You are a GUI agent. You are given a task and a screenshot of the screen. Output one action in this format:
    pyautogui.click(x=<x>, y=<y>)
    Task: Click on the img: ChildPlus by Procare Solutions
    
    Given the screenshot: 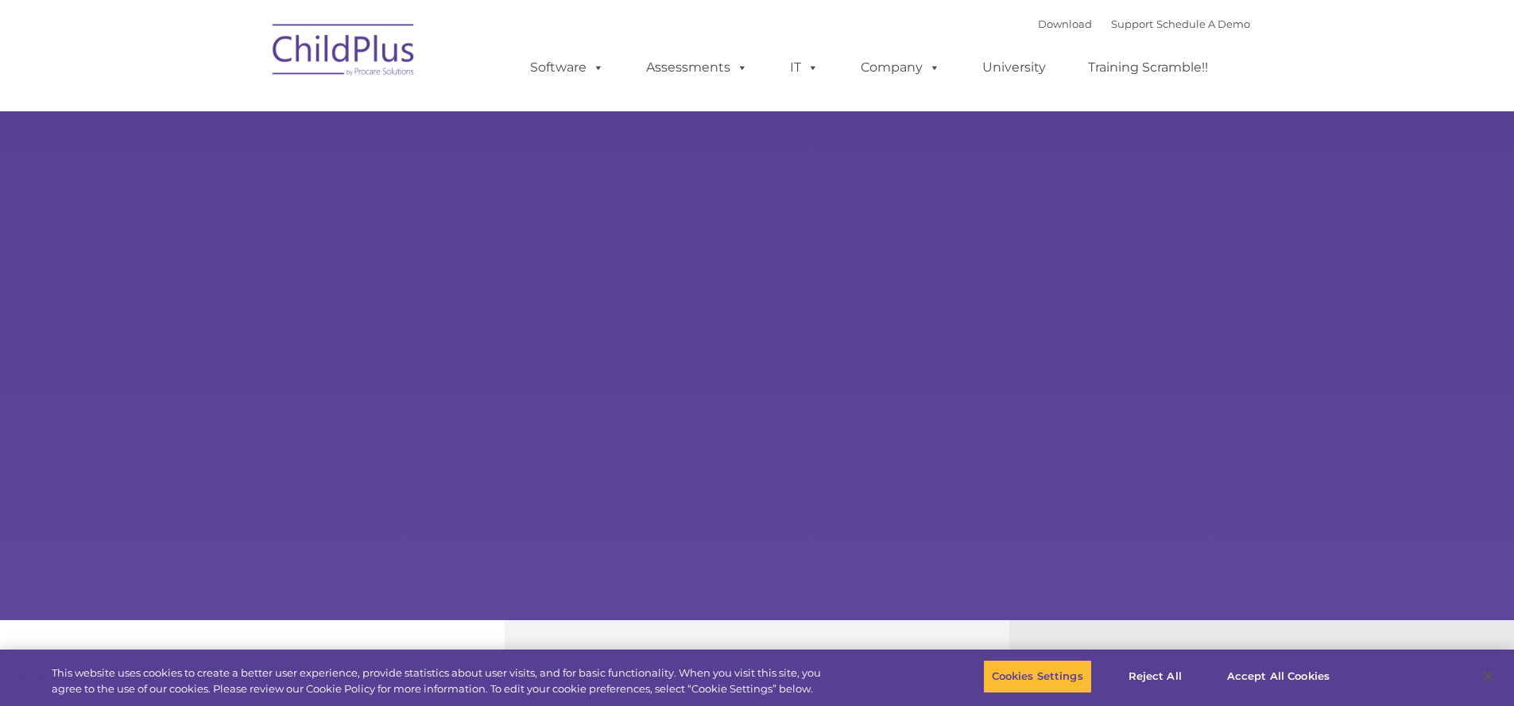 What is the action you would take?
    pyautogui.click(x=344, y=52)
    